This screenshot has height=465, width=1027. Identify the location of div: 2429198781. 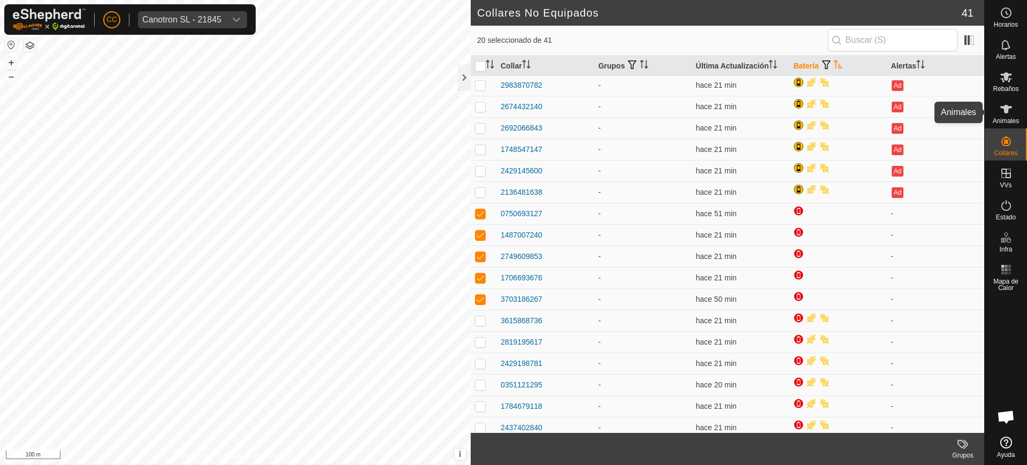
(521, 363).